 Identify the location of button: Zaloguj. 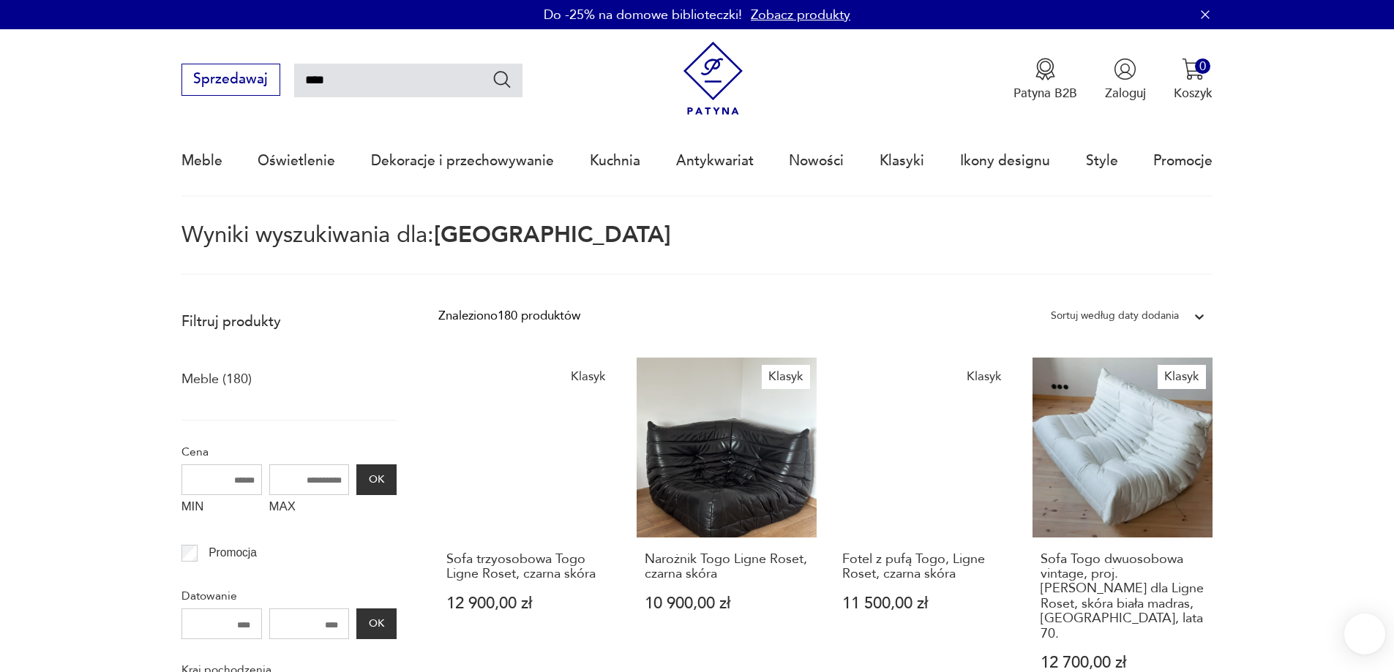
(1125, 80).